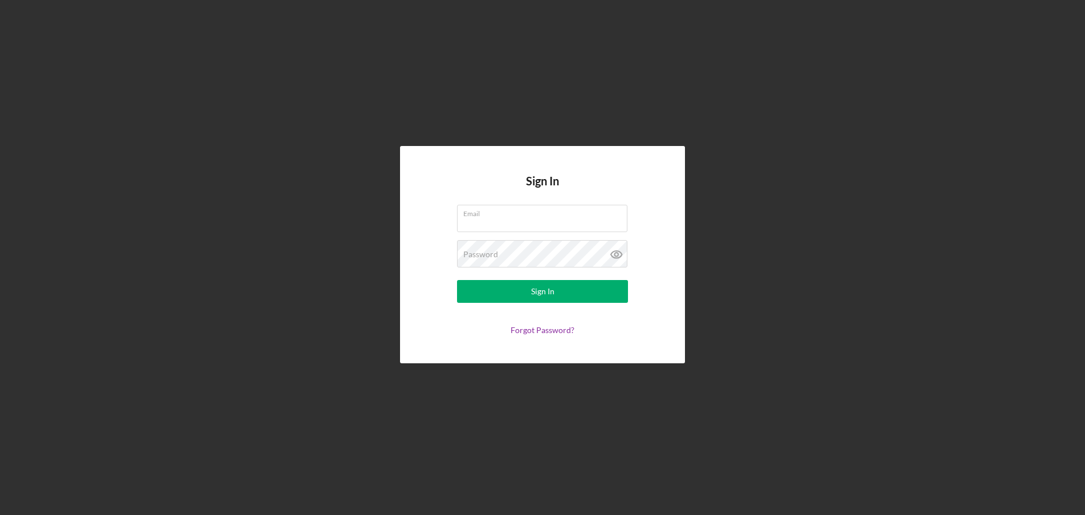  Describe the element at coordinates (543, 291) in the screenshot. I see `button: Sign In` at that location.